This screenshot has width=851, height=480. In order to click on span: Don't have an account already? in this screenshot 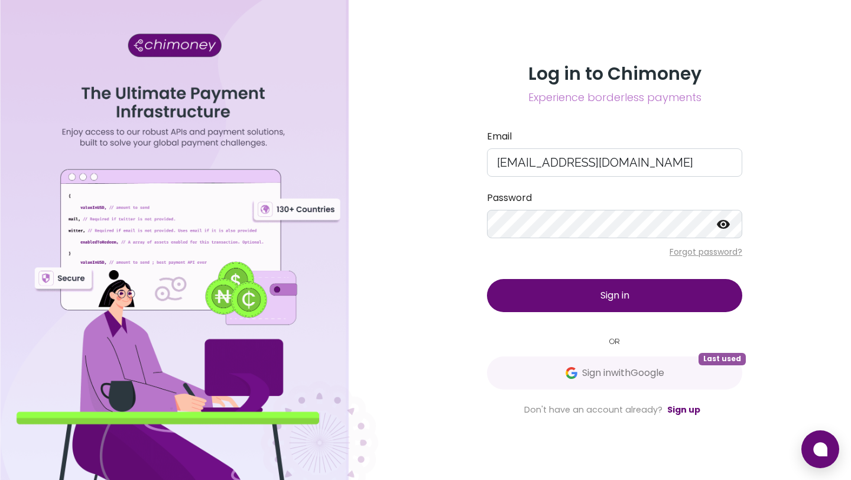, I will do `click(593, 410)`.